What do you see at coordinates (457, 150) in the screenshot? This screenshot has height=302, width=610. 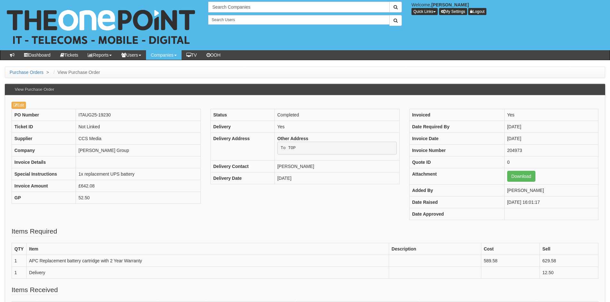 I see `th: Invoice Number` at bounding box center [457, 150].